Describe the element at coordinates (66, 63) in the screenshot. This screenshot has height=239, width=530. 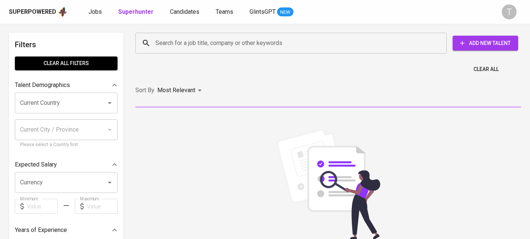
I see `button: Clear All filters` at that location.